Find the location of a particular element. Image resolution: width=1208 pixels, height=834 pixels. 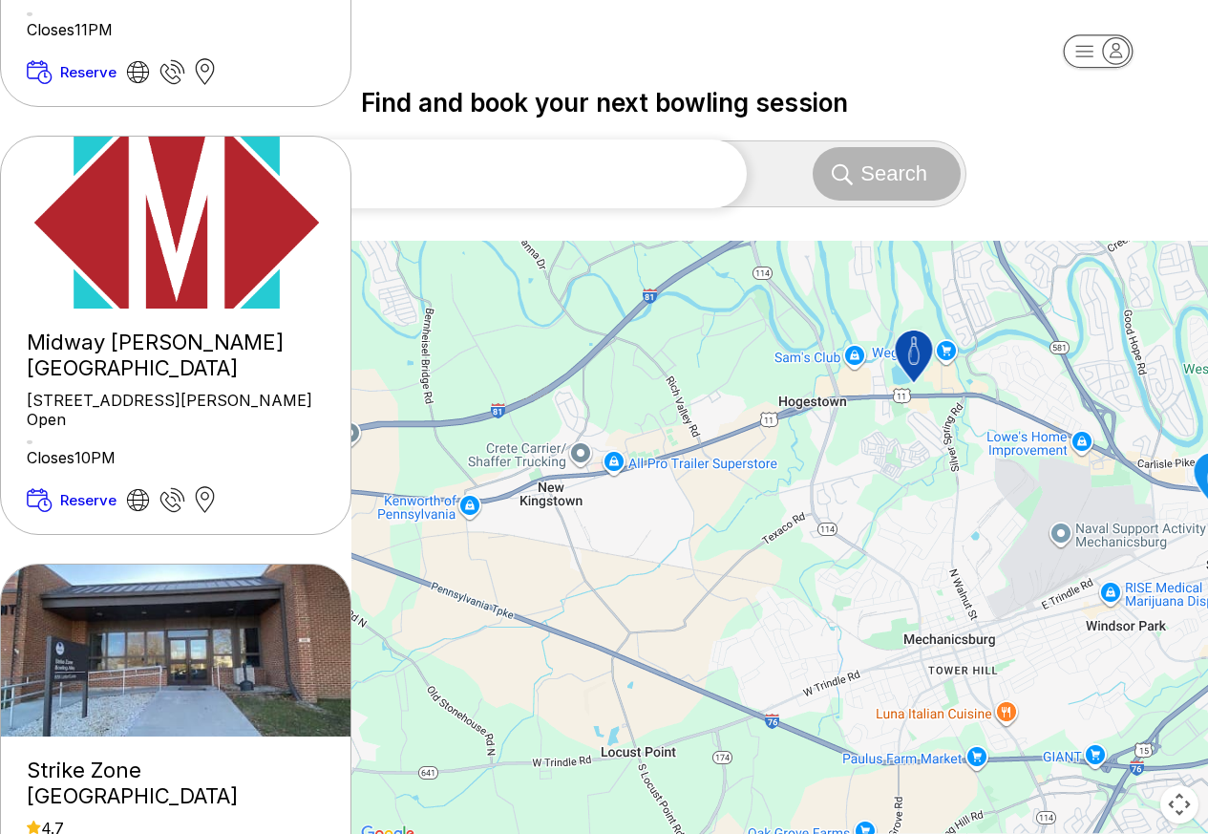

div: Closes 10PM is located at coordinates (176, 458).